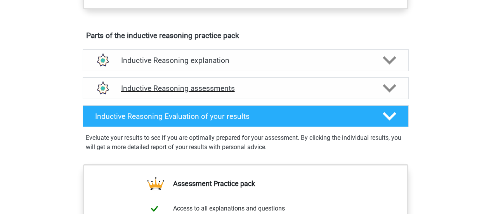 This screenshot has height=214, width=491. Describe the element at coordinates (102, 88) in the screenshot. I see `img: inductive reasoning assessments` at that location.